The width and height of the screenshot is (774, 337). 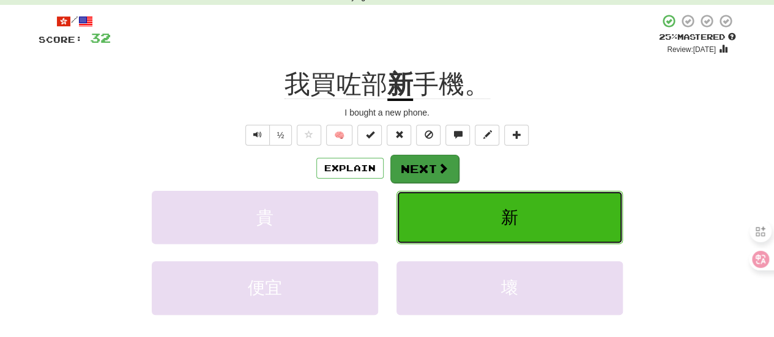 I want to click on button: 貴, so click(x=265, y=217).